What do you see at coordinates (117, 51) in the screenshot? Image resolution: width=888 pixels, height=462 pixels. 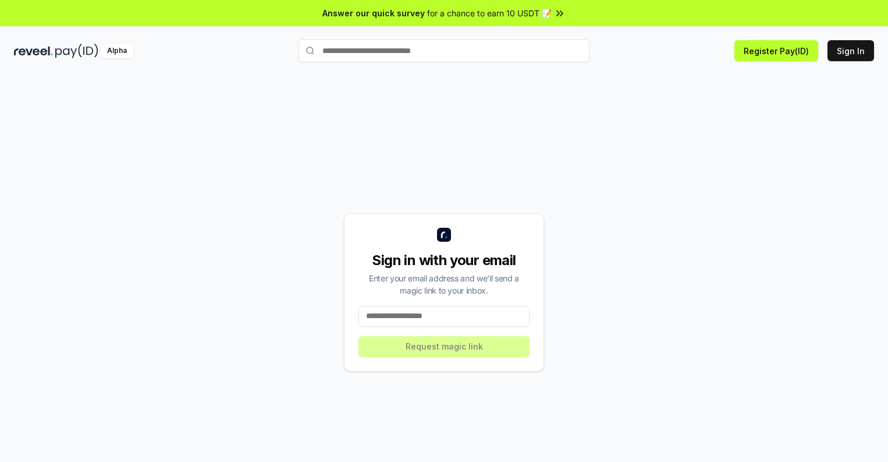 I see `div: Alpha` at bounding box center [117, 51].